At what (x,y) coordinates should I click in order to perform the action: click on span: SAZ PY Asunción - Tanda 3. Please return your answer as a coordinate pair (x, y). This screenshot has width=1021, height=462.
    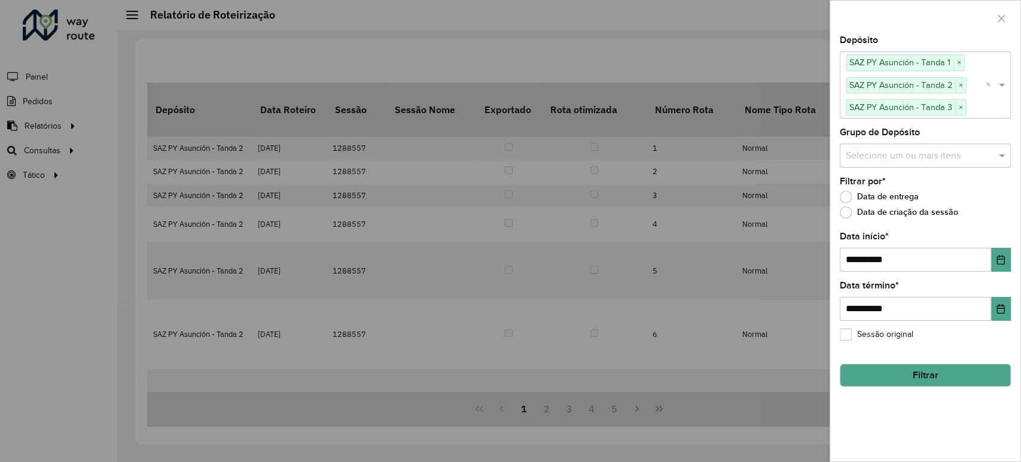
    Looking at the image, I should click on (901, 107).